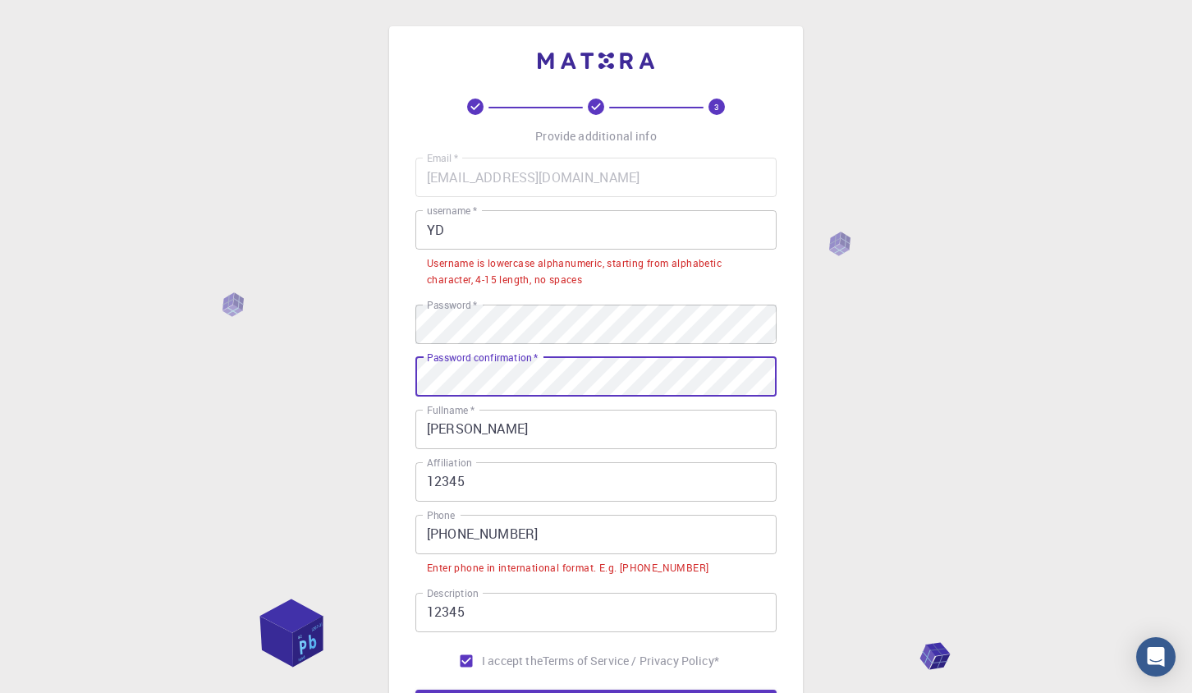  I want to click on label: Password, so click(451, 305).